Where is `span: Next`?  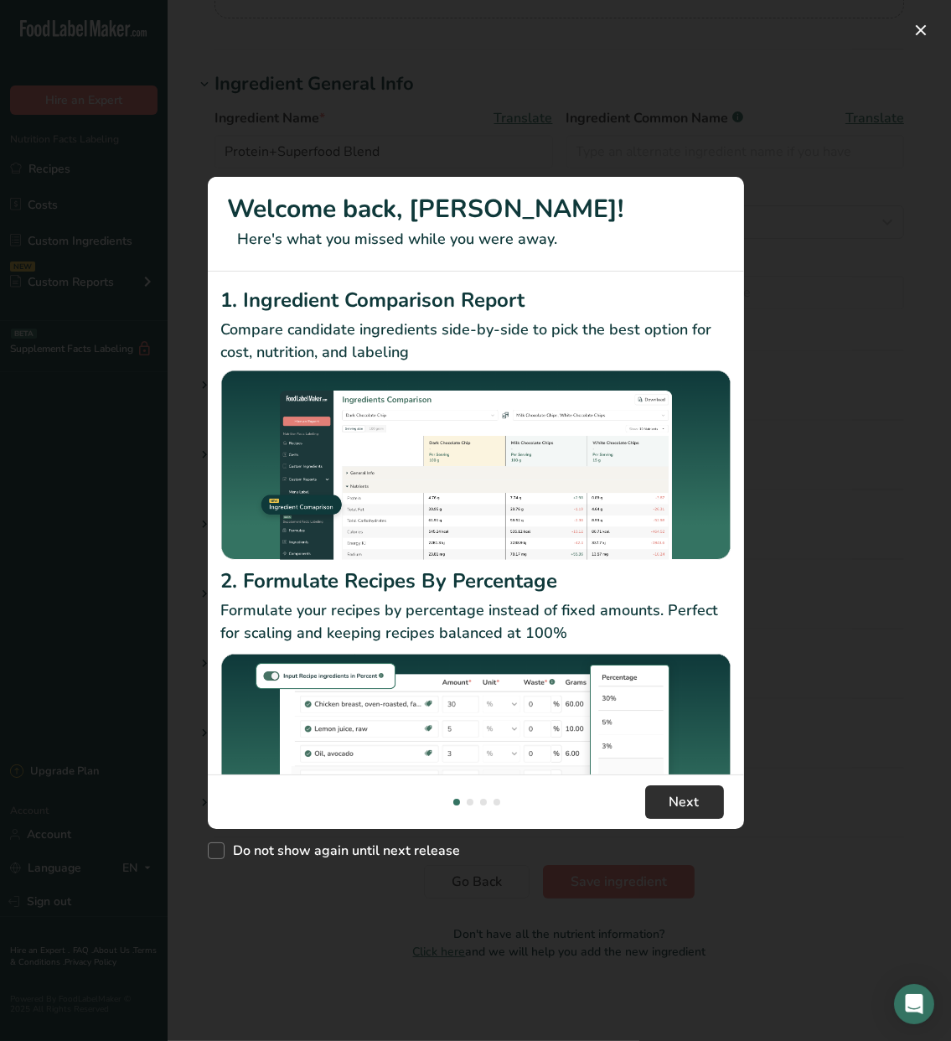 span: Next is located at coordinates (685, 802).